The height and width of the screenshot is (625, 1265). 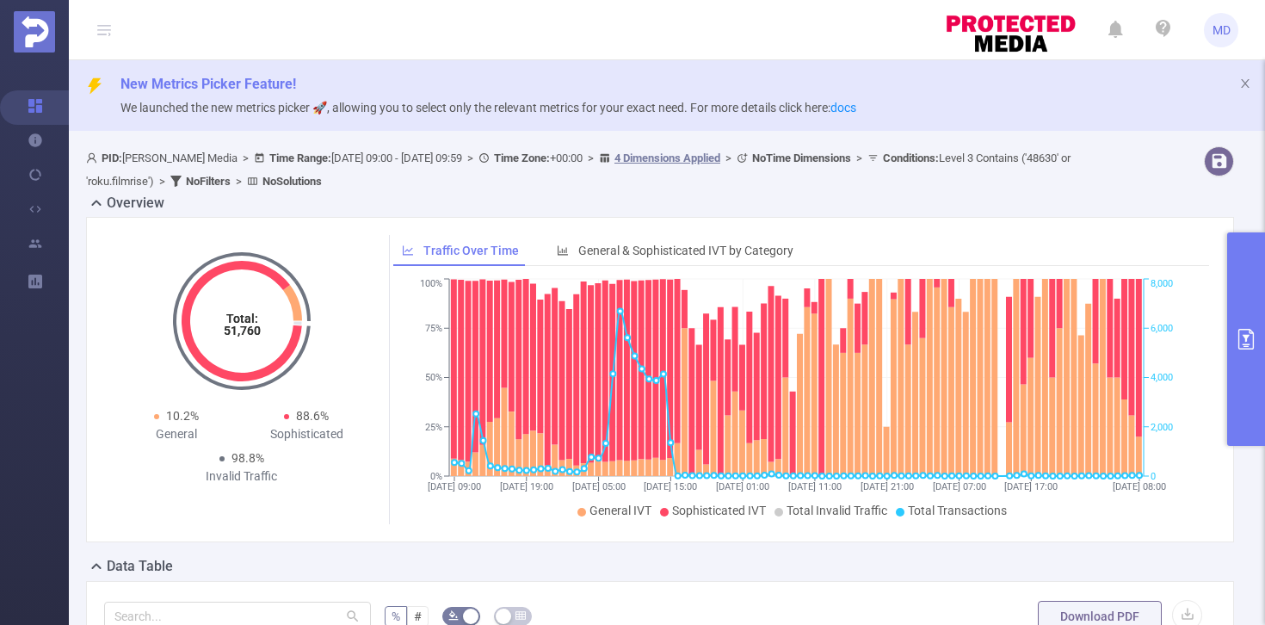 I want to click on div: Sophisticated, so click(x=307, y=434).